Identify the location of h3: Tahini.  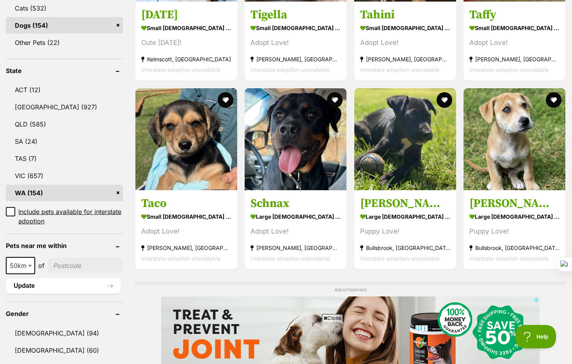
(405, 15).